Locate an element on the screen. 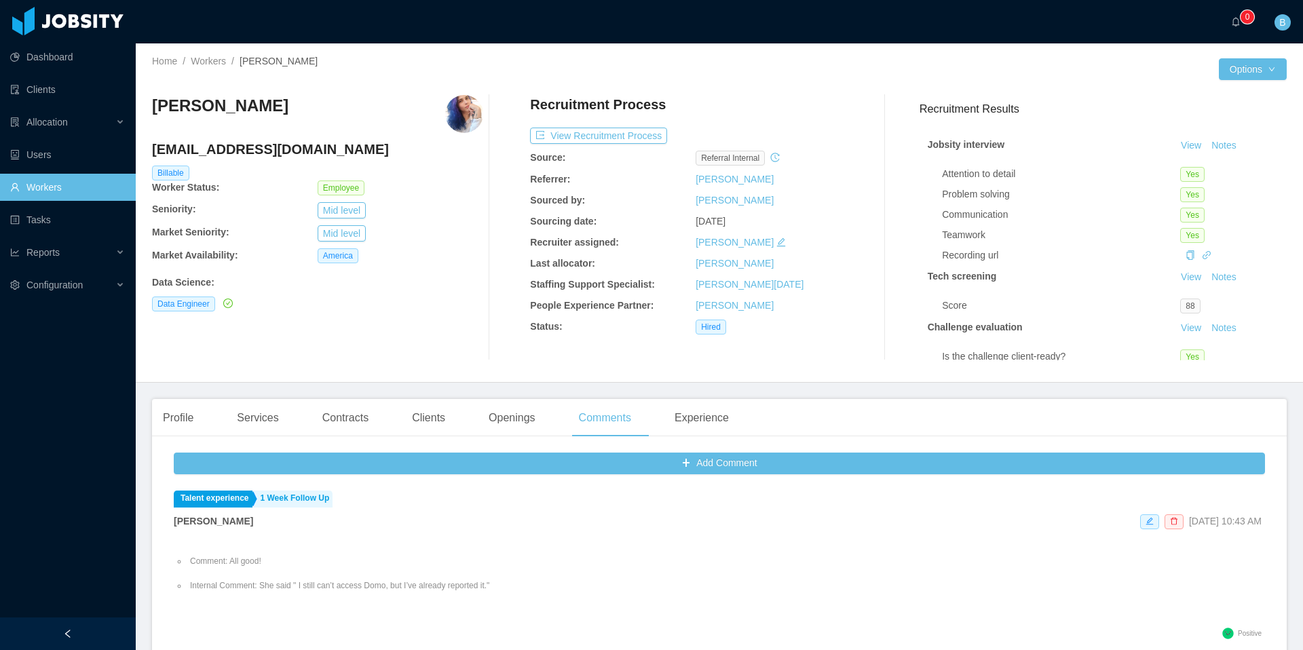  b: People Experience Partner: is located at coordinates (592, 306).